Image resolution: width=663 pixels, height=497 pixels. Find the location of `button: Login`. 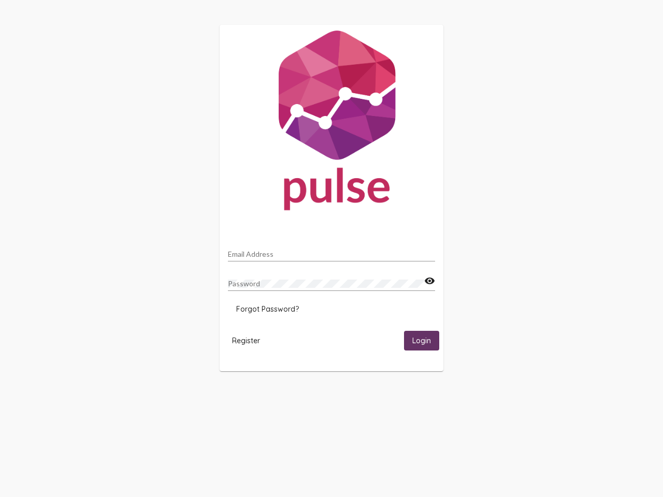

button: Login is located at coordinates (421, 340).